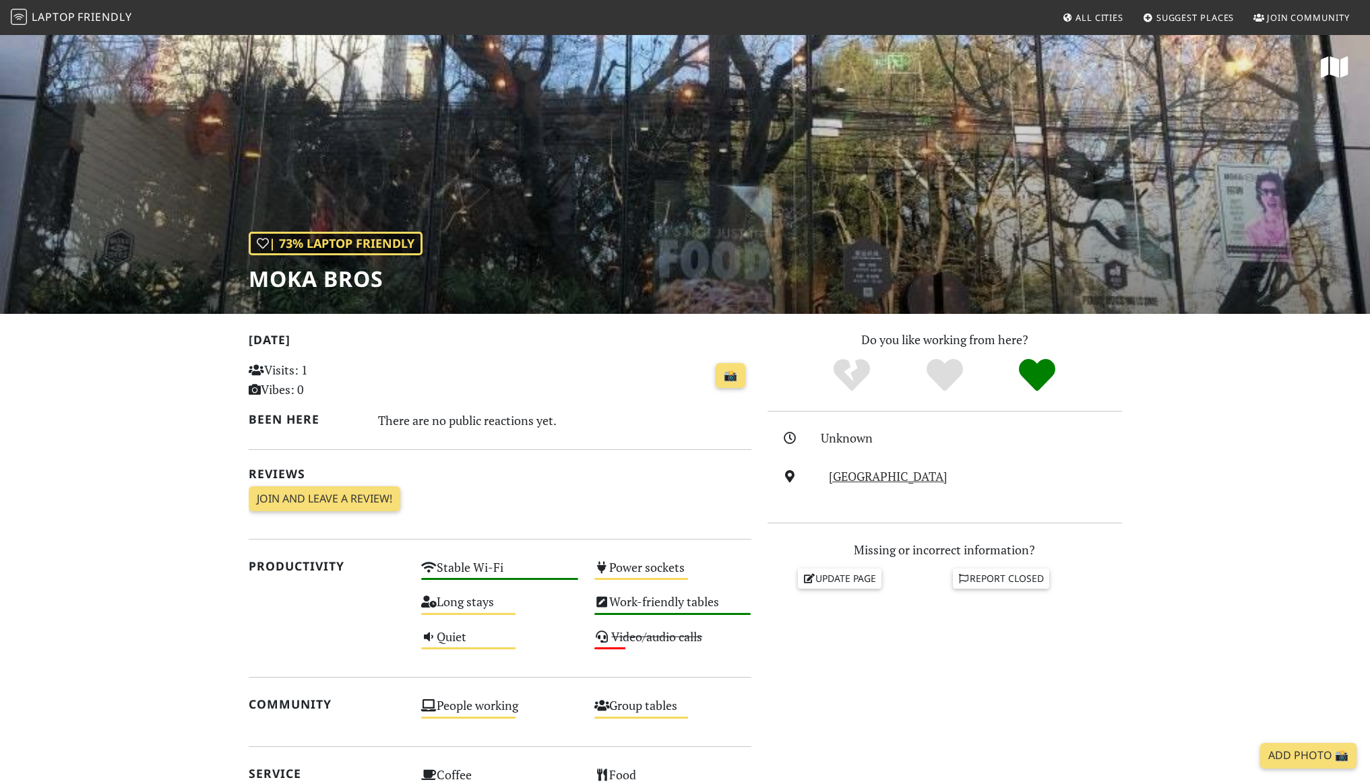 The image size is (1370, 782). What do you see at coordinates (1195, 18) in the screenshot?
I see `span: Suggest Places` at bounding box center [1195, 18].